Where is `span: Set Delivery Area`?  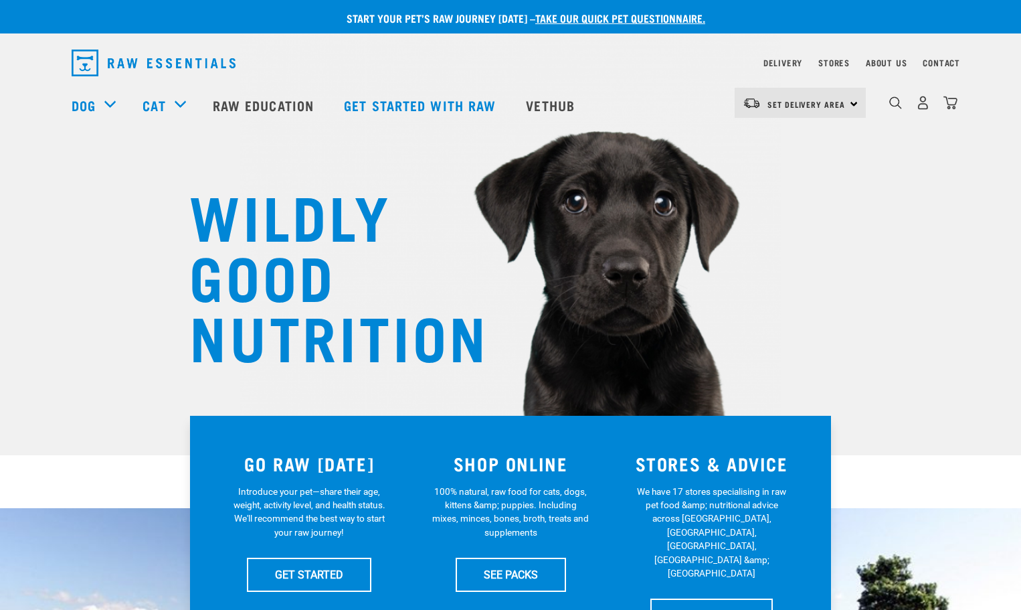 span: Set Delivery Area is located at coordinates (806, 104).